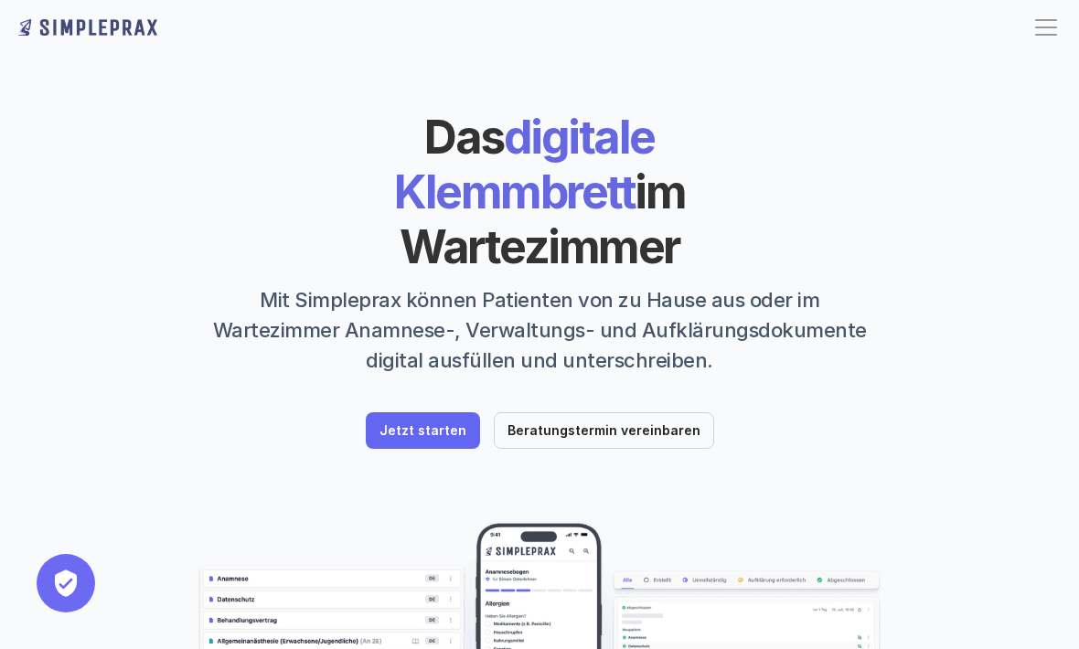 The image size is (1079, 649). I want to click on a: Beratungstermin vereinbaren, so click(604, 431).